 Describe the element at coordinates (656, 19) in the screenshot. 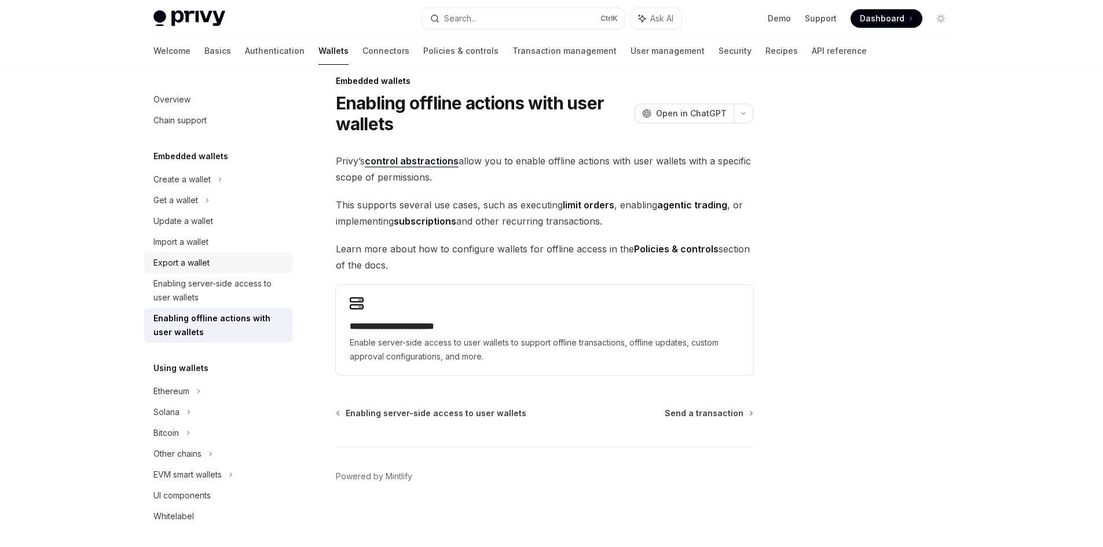

I see `button: Ask AI` at that location.